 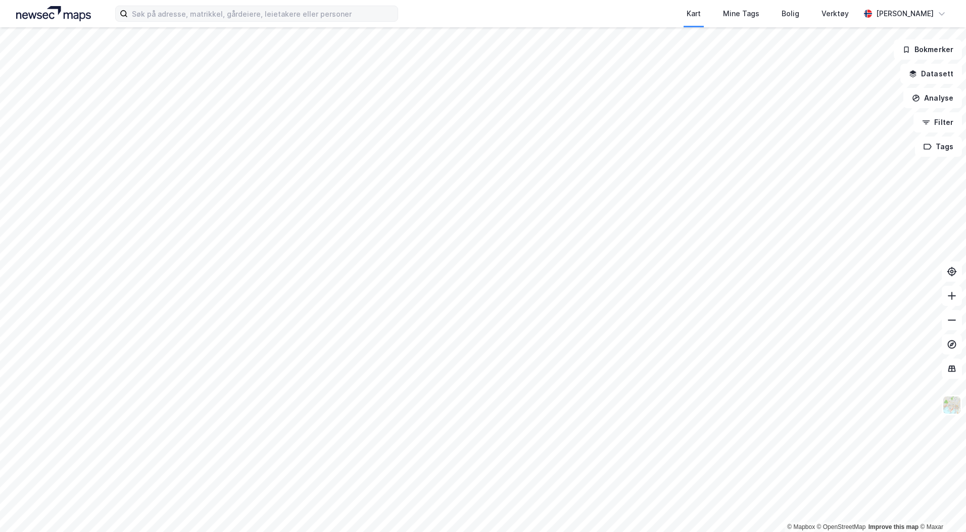 What do you see at coordinates (941, 507) in the screenshot?
I see `div: Kontrollprogram for chat` at bounding box center [941, 507].